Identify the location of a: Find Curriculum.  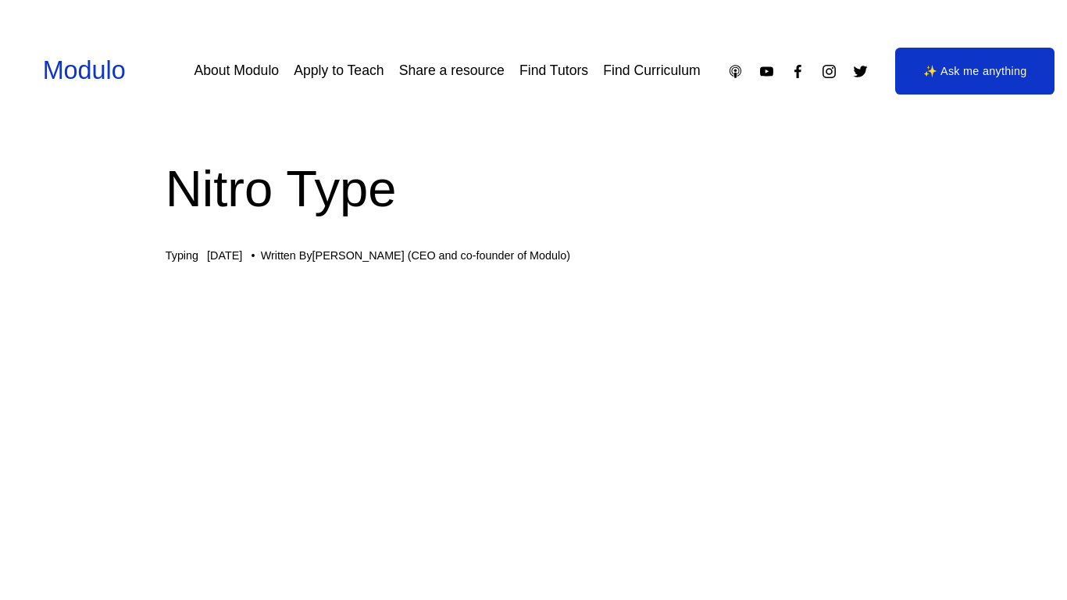
(651, 70).